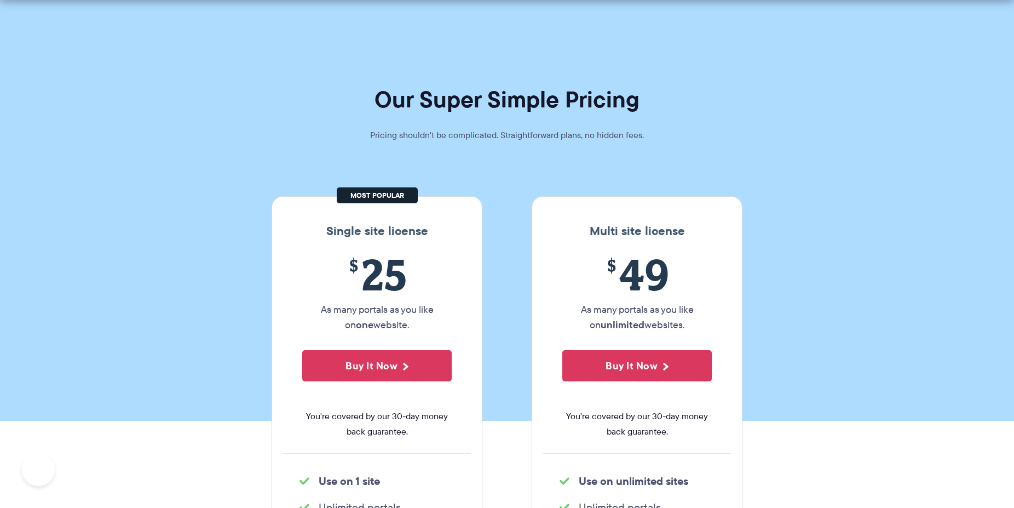  What do you see at coordinates (507, 135) in the screenshot?
I see `p: Pricing shouldn't be complicated. Straightforward plans, no hidden fees.` at bounding box center [507, 135].